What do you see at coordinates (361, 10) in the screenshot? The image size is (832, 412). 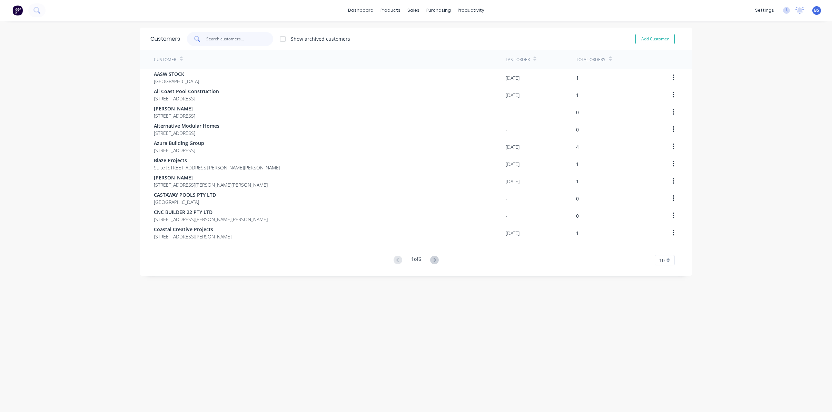 I see `a: dashboard` at bounding box center [361, 10].